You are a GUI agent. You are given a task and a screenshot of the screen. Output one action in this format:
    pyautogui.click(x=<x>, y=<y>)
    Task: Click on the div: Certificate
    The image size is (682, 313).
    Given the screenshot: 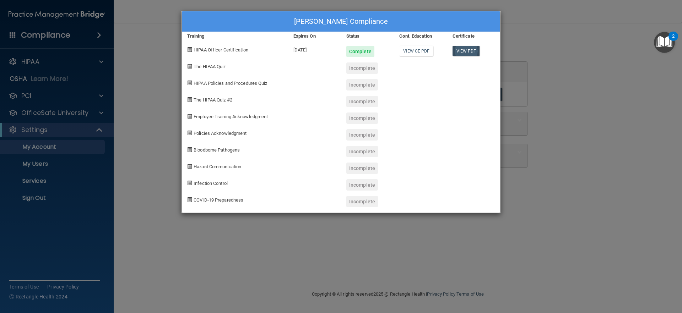 What is the action you would take?
    pyautogui.click(x=474, y=36)
    